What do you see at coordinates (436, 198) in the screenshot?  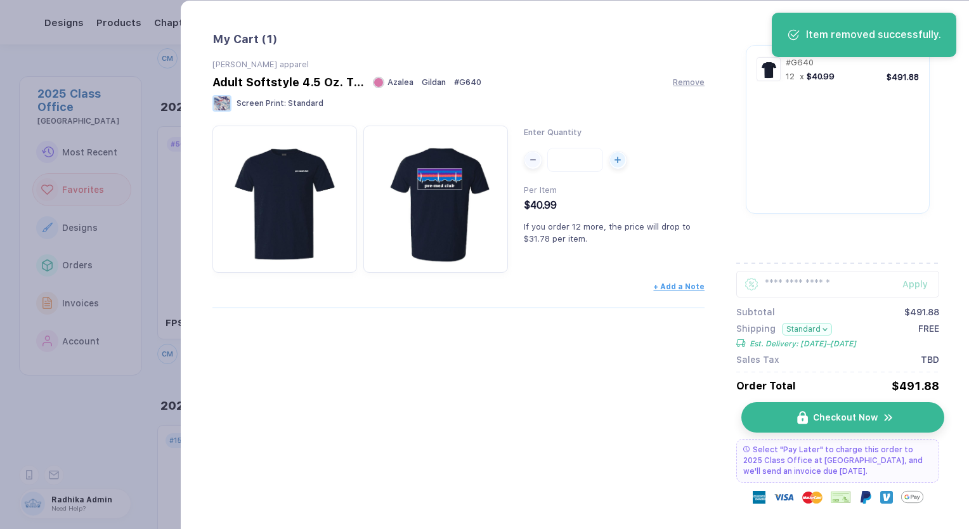 I see `img: 1756736923584yzrdz_nt_back.png` at bounding box center [436, 198].